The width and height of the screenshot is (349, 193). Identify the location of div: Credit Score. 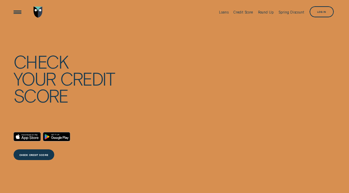
(243, 12).